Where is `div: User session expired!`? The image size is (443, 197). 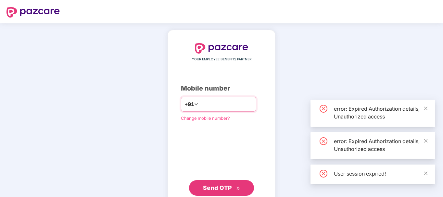 div: User session expired! is located at coordinates (381, 174).